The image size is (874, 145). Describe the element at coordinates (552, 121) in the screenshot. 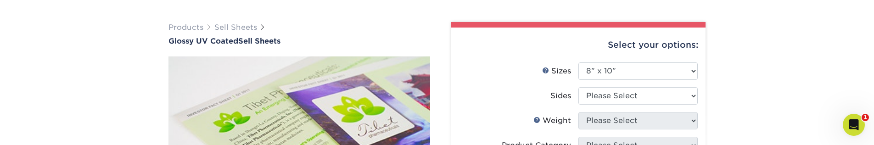

I see `div: Weight` at that location.